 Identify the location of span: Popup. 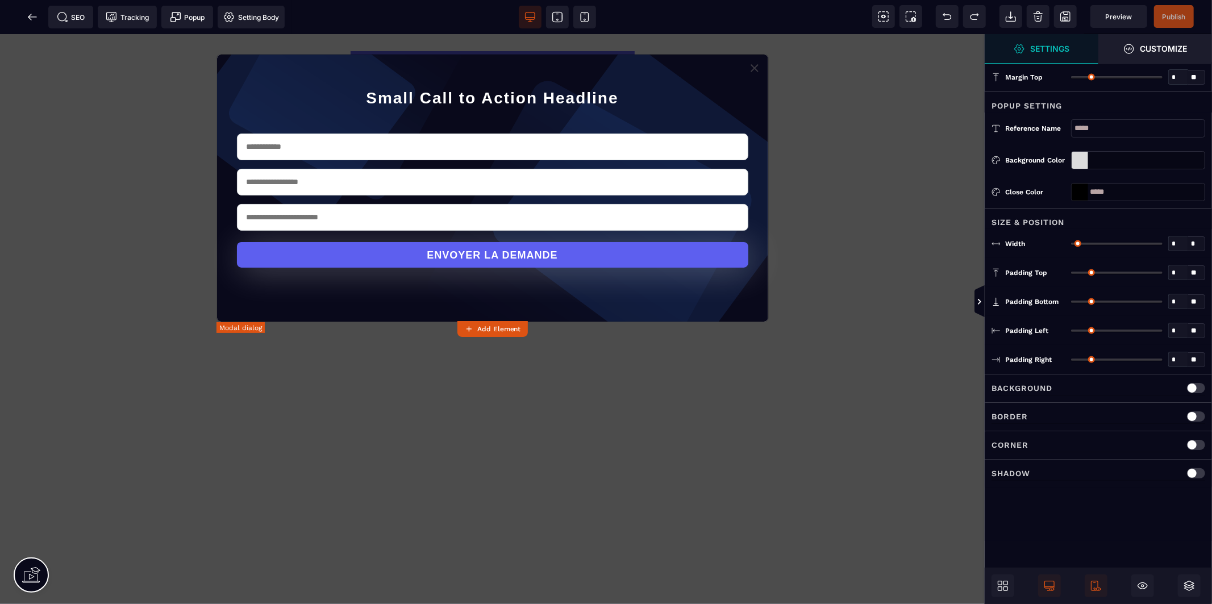
(187, 17).